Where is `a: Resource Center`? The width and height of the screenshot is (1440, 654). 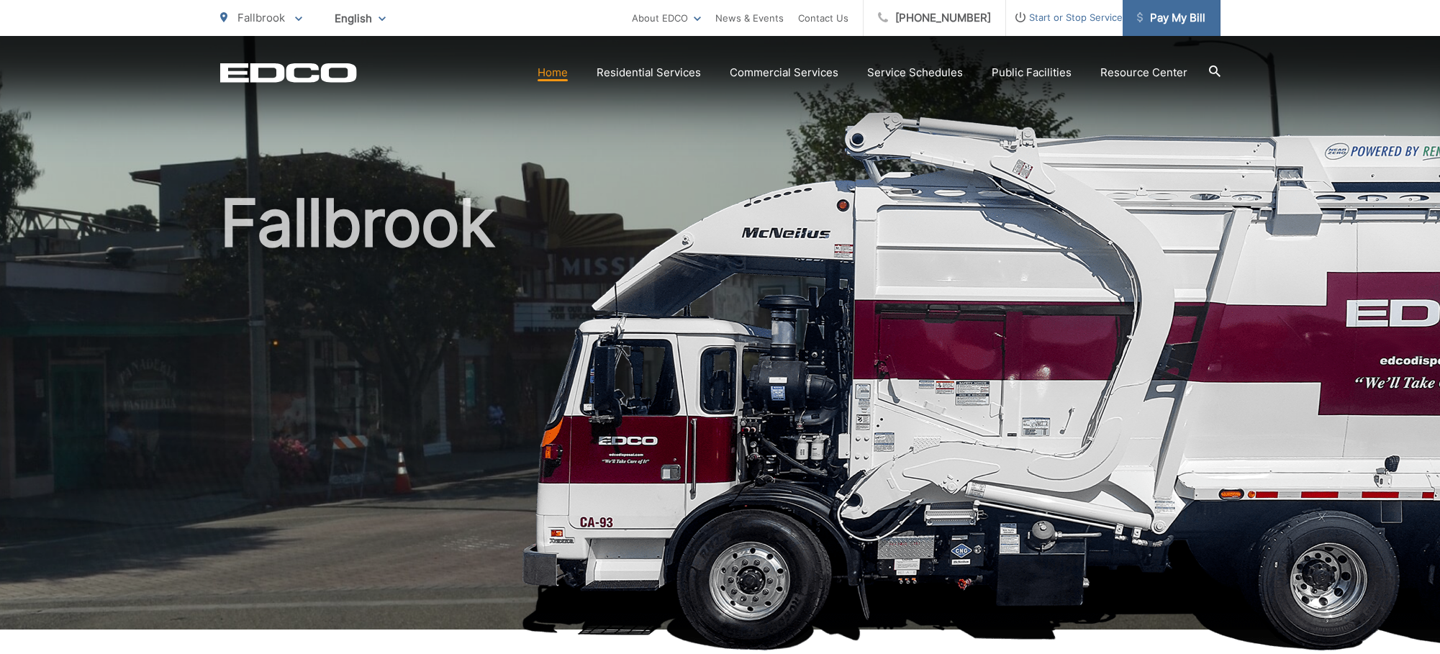 a: Resource Center is located at coordinates (1143, 73).